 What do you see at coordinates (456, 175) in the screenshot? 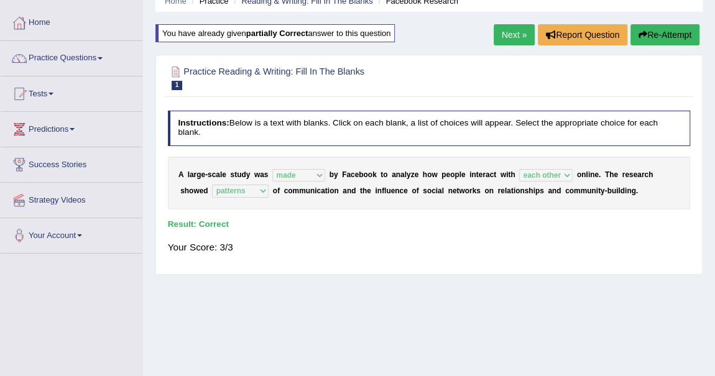
I see `b: p` at bounding box center [456, 175].